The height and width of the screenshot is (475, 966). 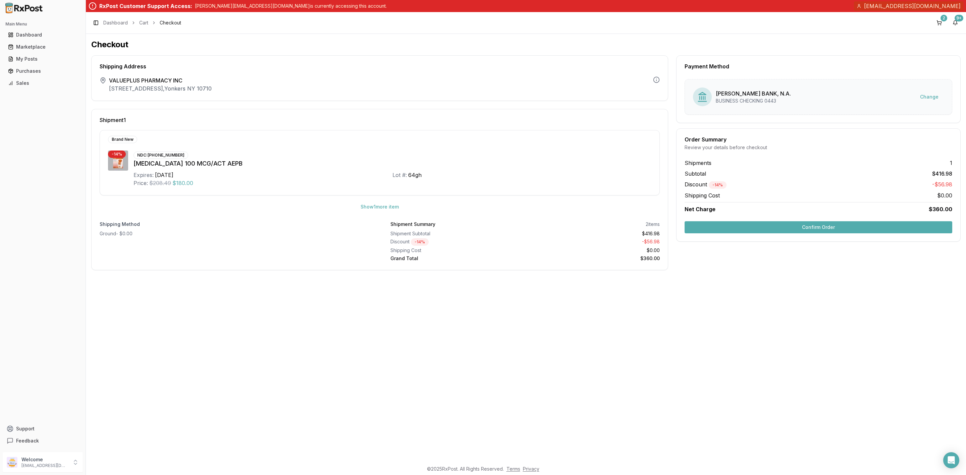 What do you see at coordinates (594, 242) in the screenshot?
I see `div: - $56.98` at bounding box center [594, 242].